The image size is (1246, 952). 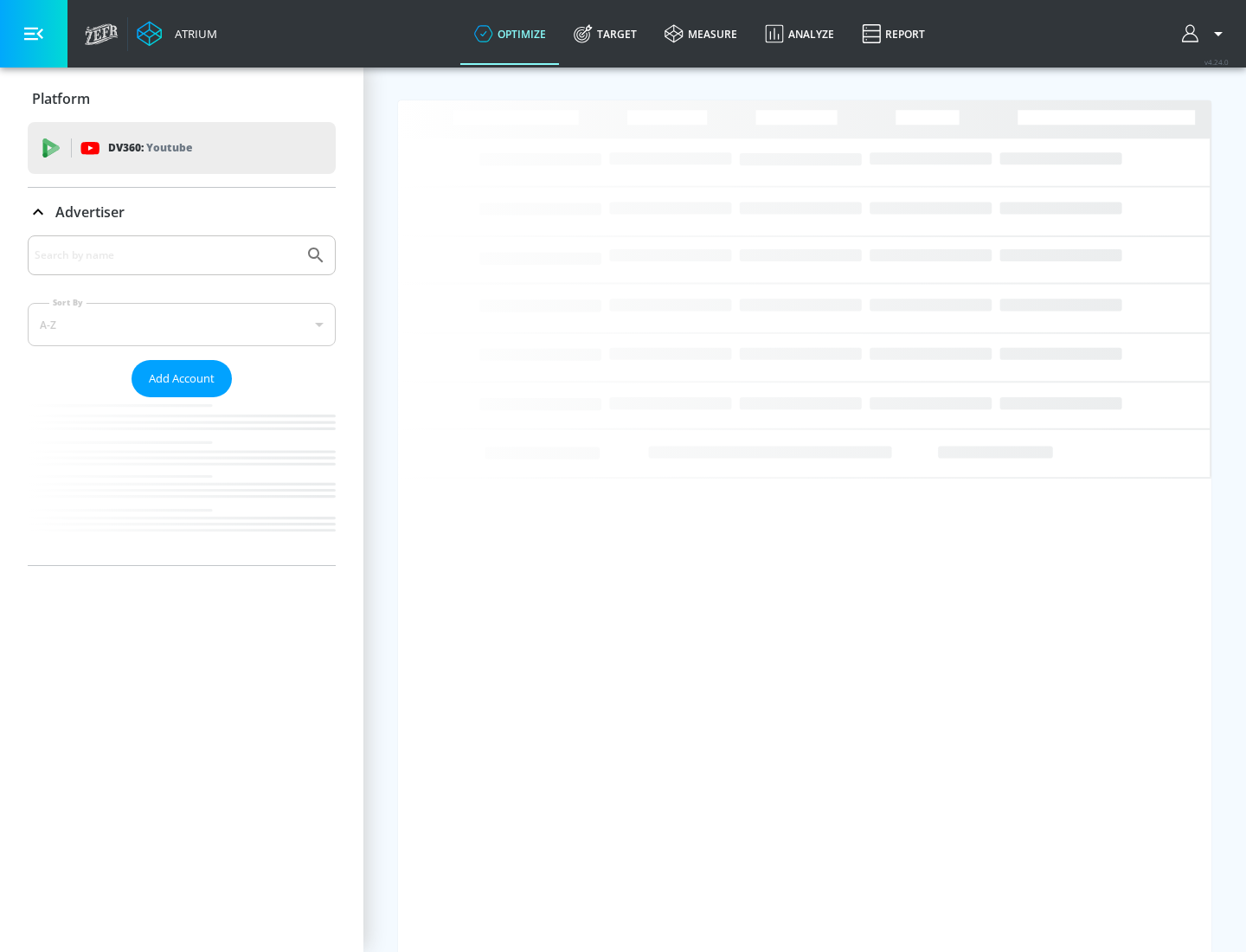 I want to click on span: v 4.24.0, so click(x=1216, y=61).